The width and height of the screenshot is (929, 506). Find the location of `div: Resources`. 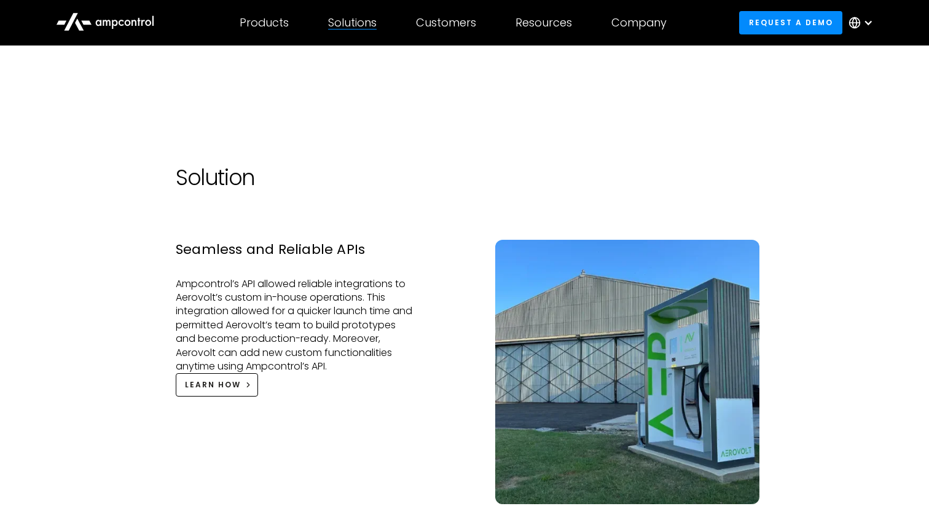

div: Resources is located at coordinates (544, 23).